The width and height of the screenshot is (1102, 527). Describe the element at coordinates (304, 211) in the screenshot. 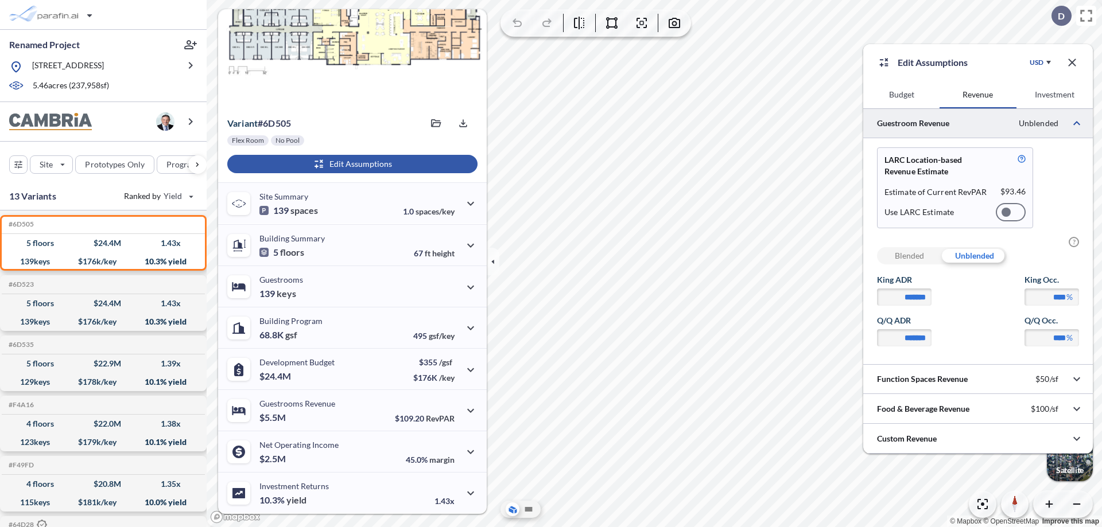

I see `span: spaces` at that location.